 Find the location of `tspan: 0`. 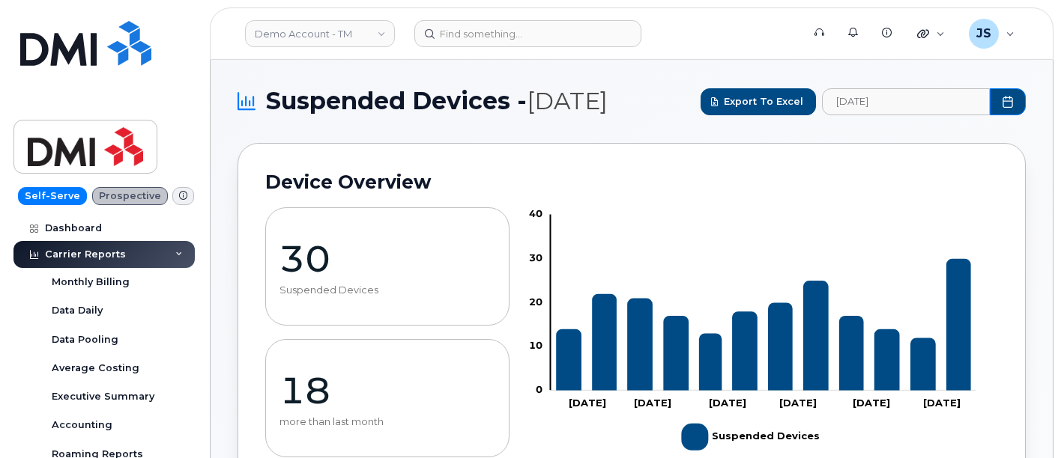

tspan: 0 is located at coordinates (539, 390).